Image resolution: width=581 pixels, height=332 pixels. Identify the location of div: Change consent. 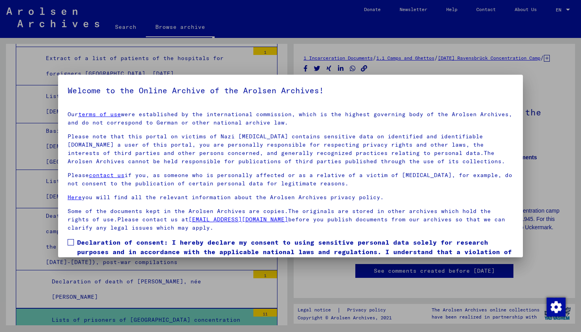
(555, 307).